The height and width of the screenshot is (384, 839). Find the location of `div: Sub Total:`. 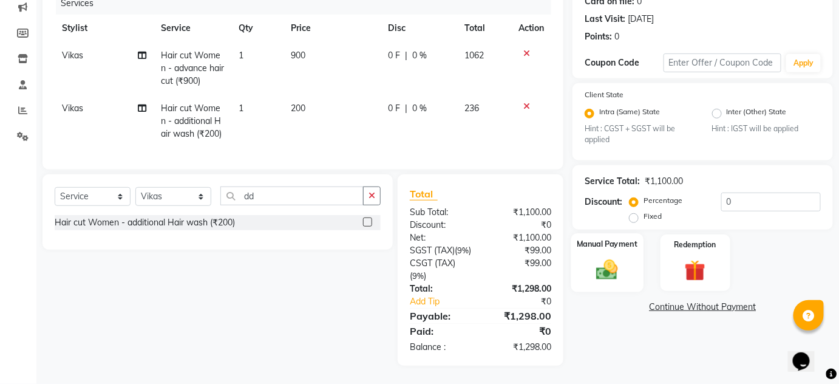

div: Sub Total: is located at coordinates (441, 212).